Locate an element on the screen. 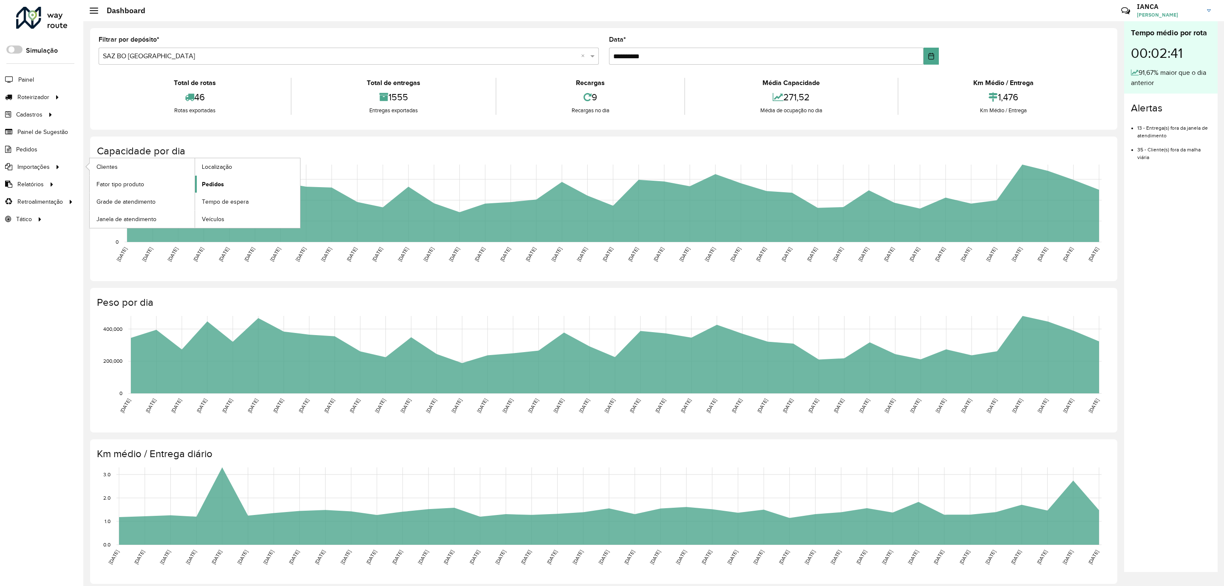 This screenshot has width=1224, height=586. span: Clientes is located at coordinates (107, 167).